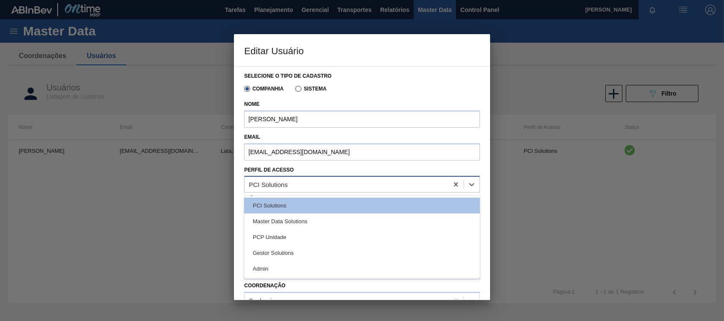 The width and height of the screenshot is (724, 321). What do you see at coordinates (288, 76) in the screenshot?
I see `label: Selecione o tipo de cadastro` at bounding box center [288, 76].